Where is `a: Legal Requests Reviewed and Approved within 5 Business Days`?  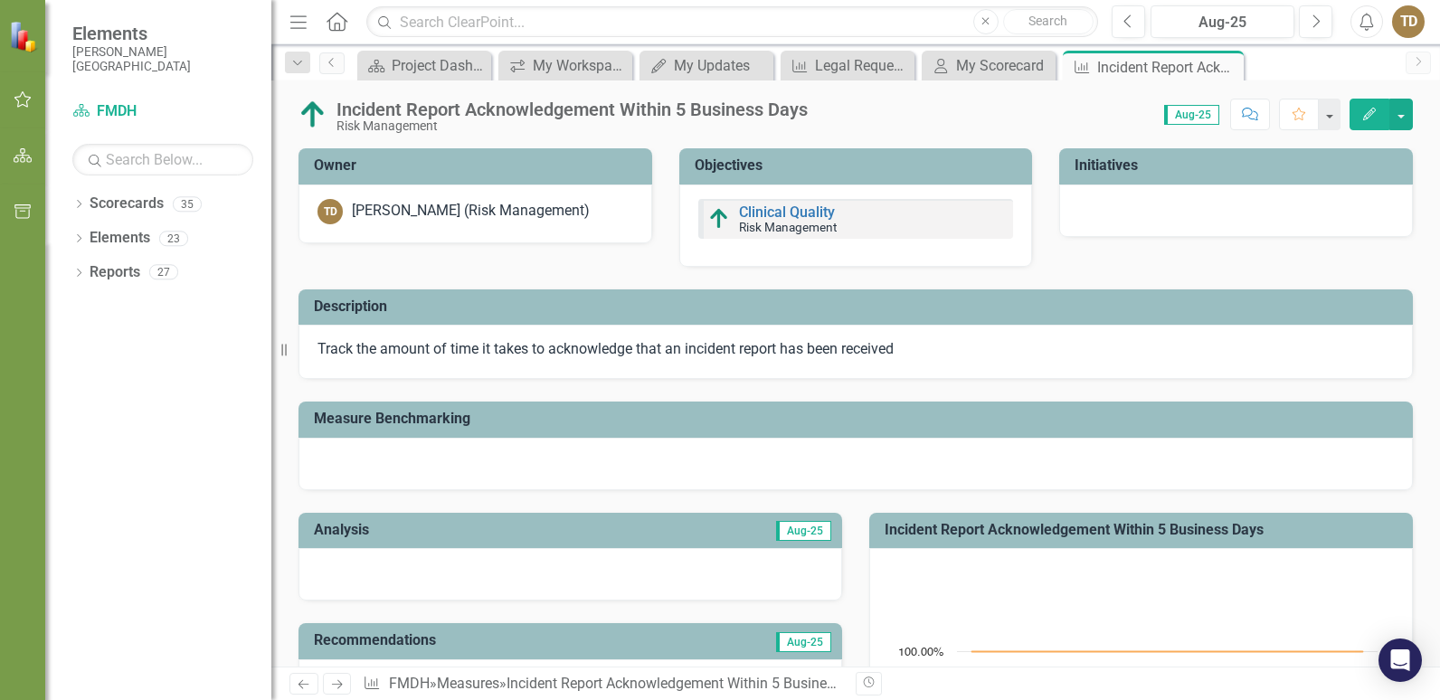
a: Legal Requests Reviewed and Approved within 5 Business Days is located at coordinates (847, 65).